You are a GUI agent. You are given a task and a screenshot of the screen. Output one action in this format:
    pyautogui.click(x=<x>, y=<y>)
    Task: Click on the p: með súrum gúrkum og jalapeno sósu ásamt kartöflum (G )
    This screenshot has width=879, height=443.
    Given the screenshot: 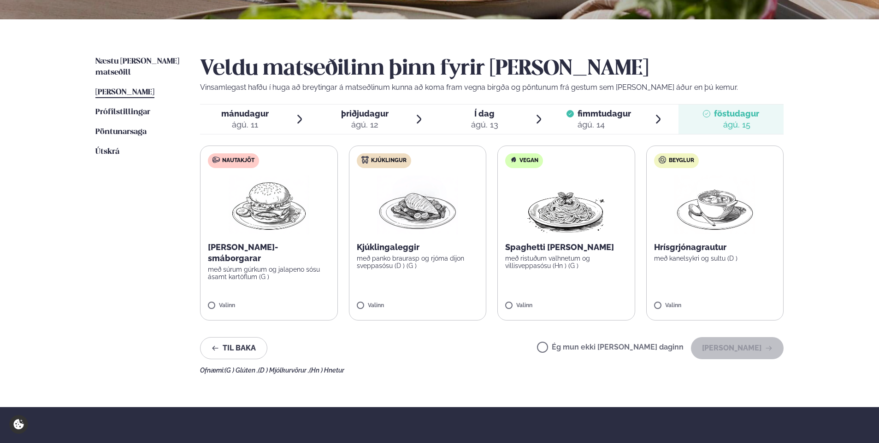 What is the action you would take?
    pyautogui.click(x=269, y=273)
    